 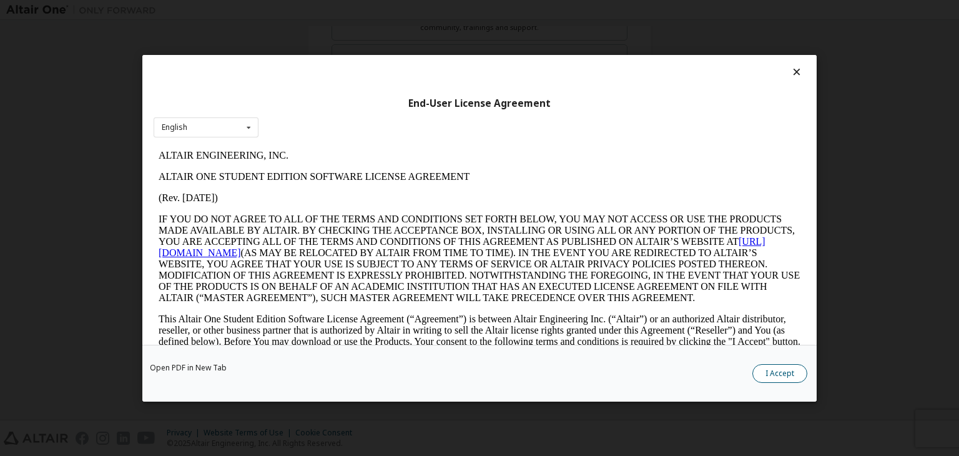 I want to click on p: ALTAIR ONE STUDENT EDITION SOFTWARE LICENSE AGREEMENT, so click(x=326, y=32).